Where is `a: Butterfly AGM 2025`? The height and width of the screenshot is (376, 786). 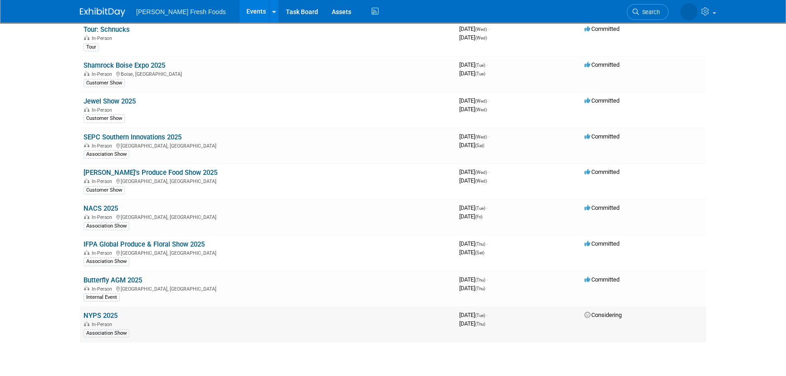
a: Butterfly AGM 2025 is located at coordinates (113, 280).